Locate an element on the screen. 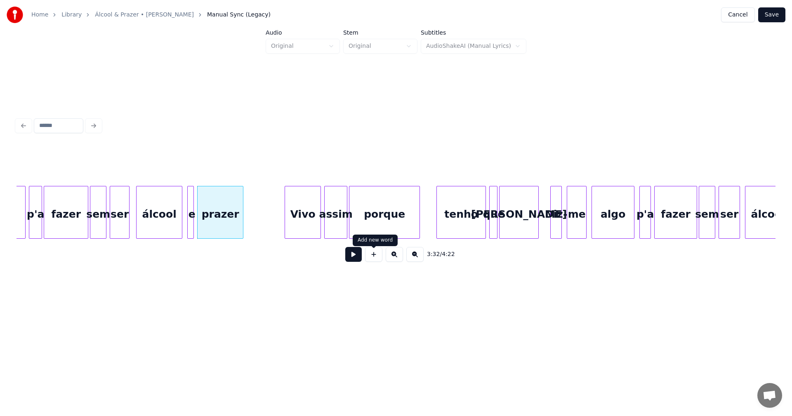 This screenshot has height=416, width=792. a: Home is located at coordinates (40, 15).